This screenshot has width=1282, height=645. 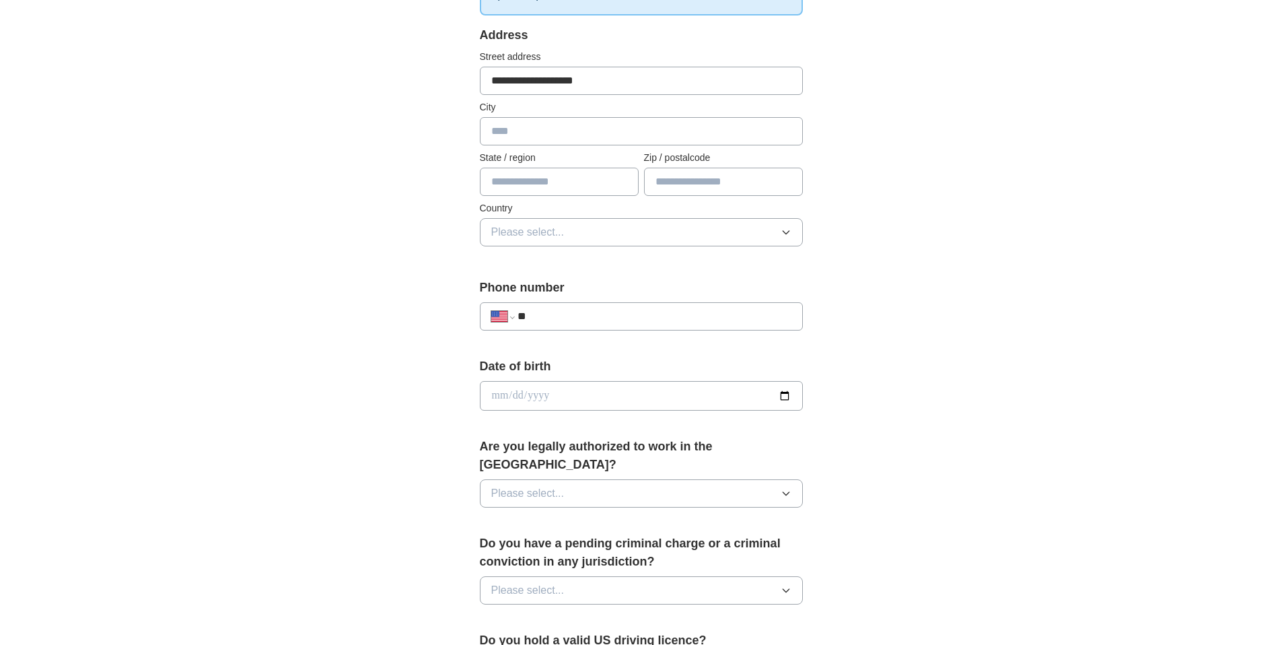 What do you see at coordinates (641, 35) in the screenshot?
I see `div: Address` at bounding box center [641, 35].